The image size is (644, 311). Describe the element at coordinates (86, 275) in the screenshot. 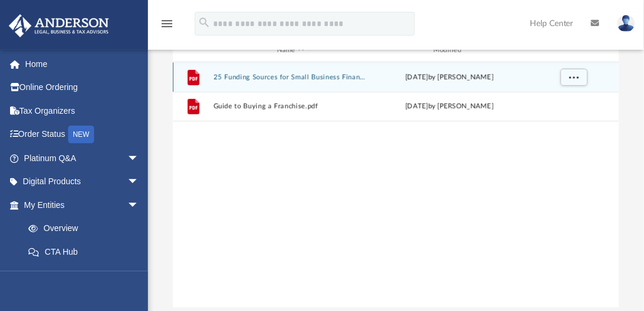

I see `a: Entity Change Request` at that location.